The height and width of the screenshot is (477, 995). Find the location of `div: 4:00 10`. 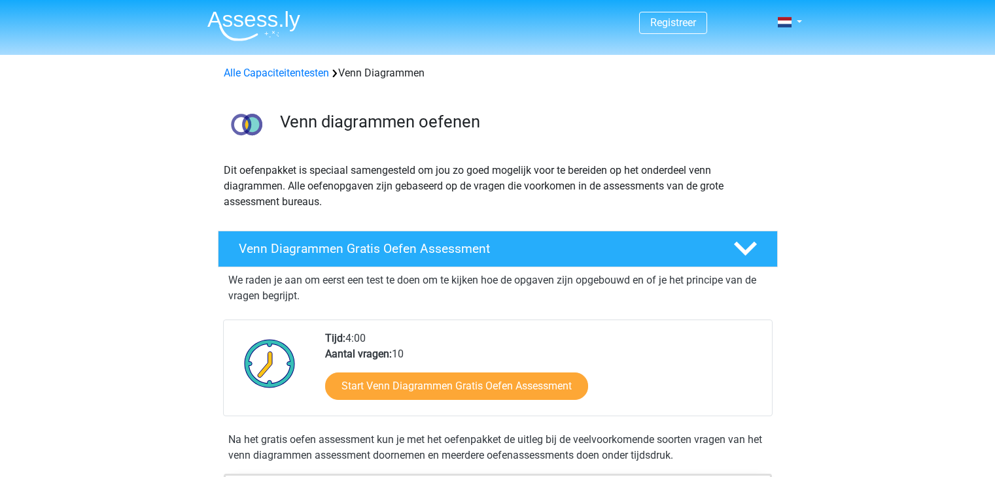

div: 4:00 10 is located at coordinates (543, 373).